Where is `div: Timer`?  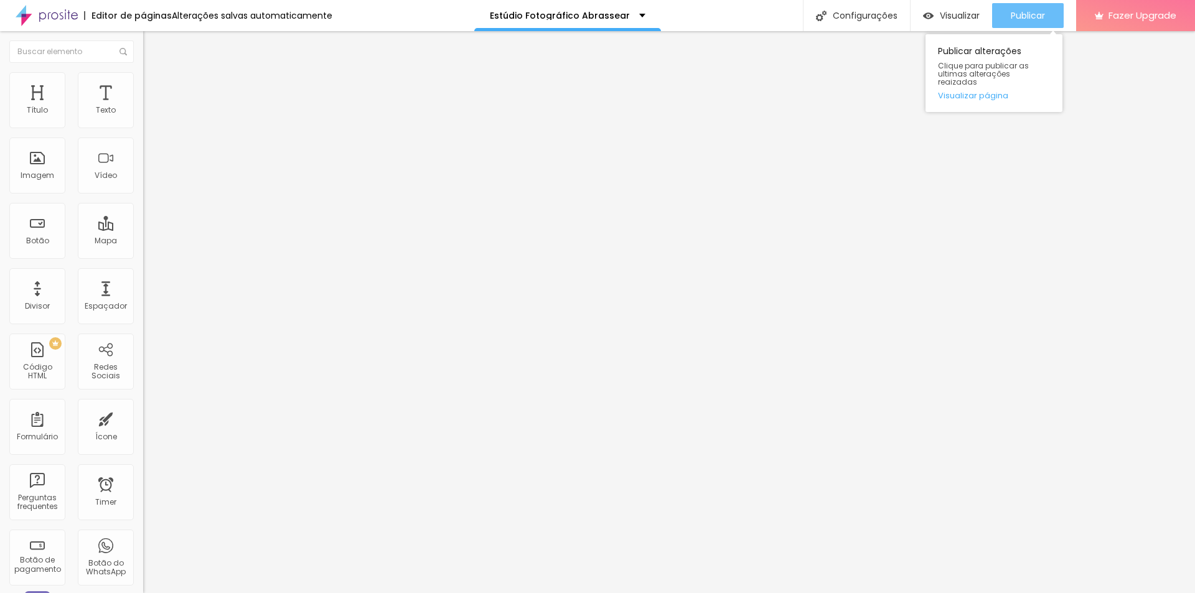
div: Timer is located at coordinates (106, 502).